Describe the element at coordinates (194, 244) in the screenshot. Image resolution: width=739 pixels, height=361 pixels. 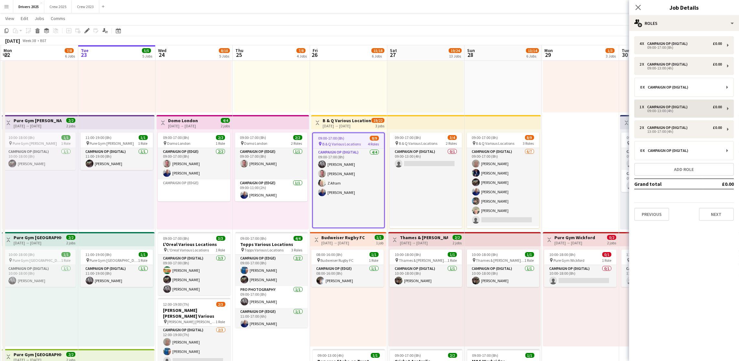
I see `h3: L'Oreal Various Locations` at that location.